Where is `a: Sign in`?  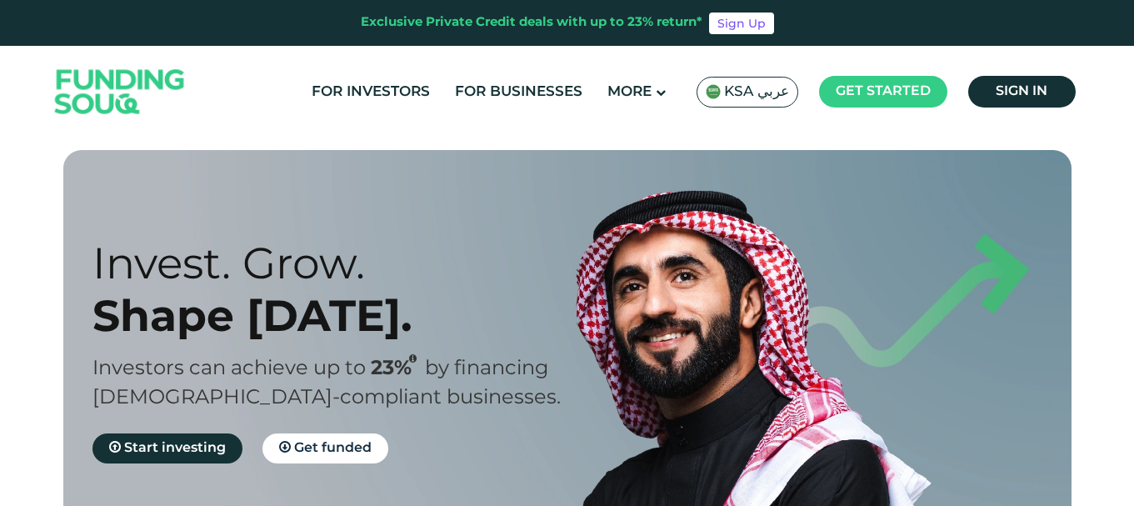
a: Sign in is located at coordinates (1022, 92).